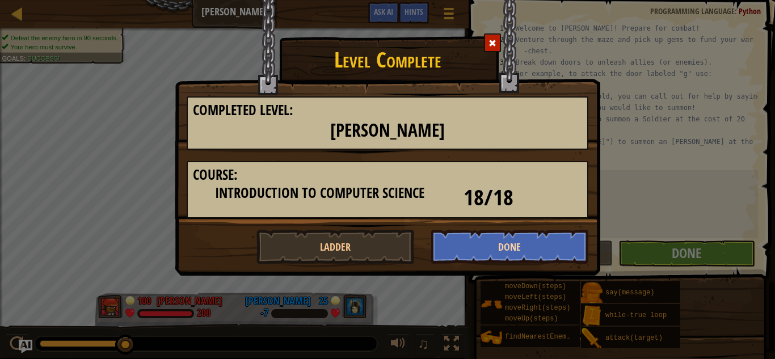 The image size is (775, 359). I want to click on span: 18/18, so click(488, 197).